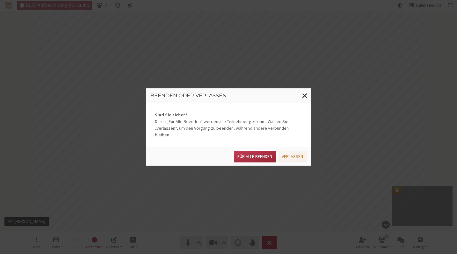 This screenshot has width=457, height=254. What do you see at coordinates (228, 125) in the screenshot?
I see `div: Durch „Für Alle Beenden“ werden alle Teilnehmer getrennt. Wählen Sie „Verlassen“, um den Vorgang ...` at bounding box center [228, 125].